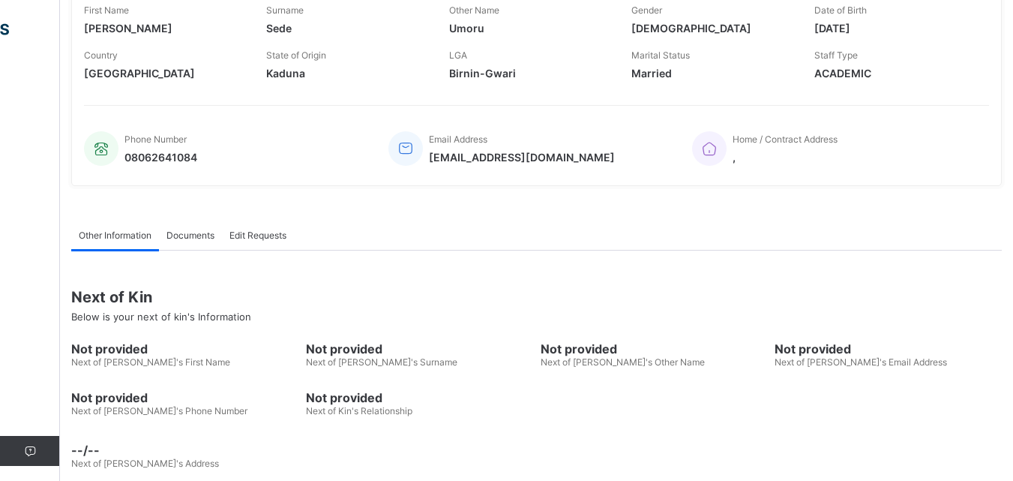 Image resolution: width=1013 pixels, height=481 pixels. Describe the element at coordinates (836, 55) in the screenshot. I see `span: Staff Type` at that location.